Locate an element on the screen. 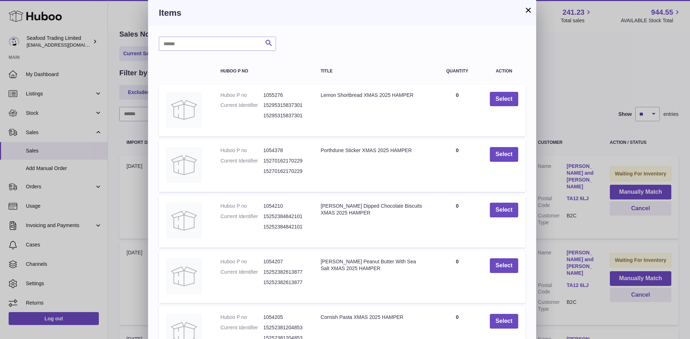 Image resolution: width=690 pixels, height=339 pixels. dd: 1055276 is located at coordinates (285, 95).